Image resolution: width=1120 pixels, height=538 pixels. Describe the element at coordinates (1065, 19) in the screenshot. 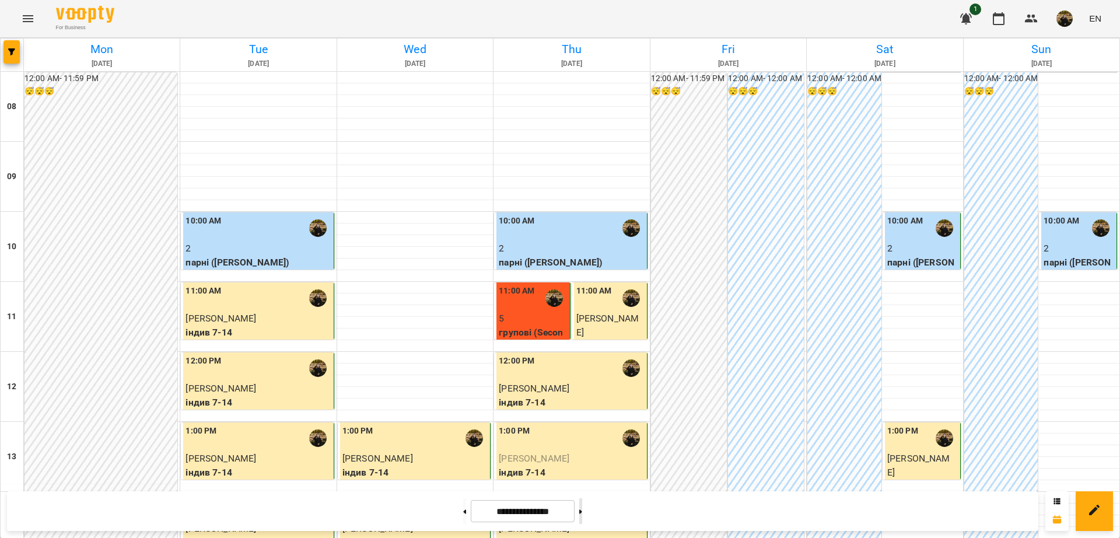

I see `img: 30463036ea563b2b23a8b91c0e98b0e0.jpg` at that location.